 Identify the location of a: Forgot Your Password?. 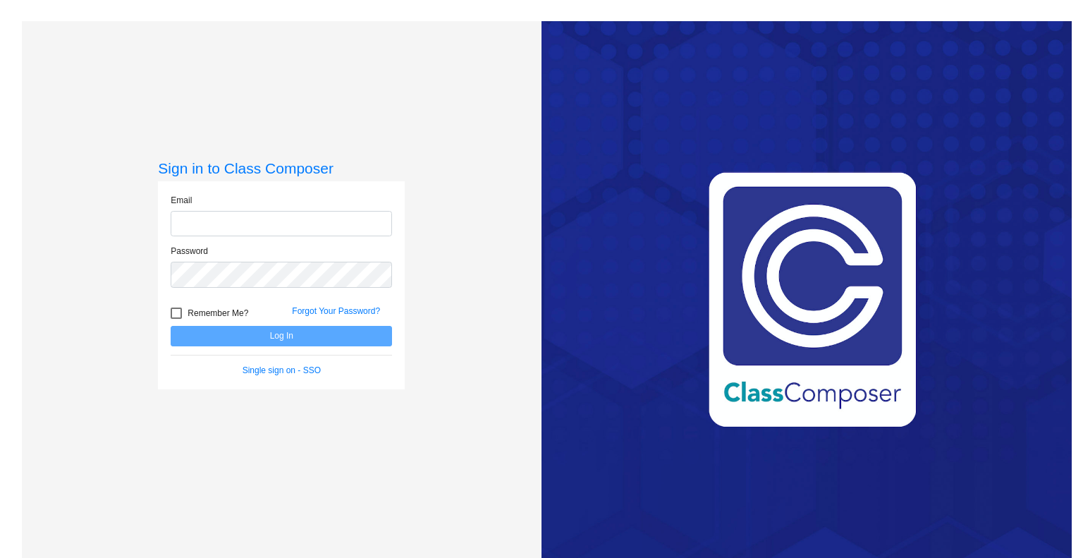
(335, 311).